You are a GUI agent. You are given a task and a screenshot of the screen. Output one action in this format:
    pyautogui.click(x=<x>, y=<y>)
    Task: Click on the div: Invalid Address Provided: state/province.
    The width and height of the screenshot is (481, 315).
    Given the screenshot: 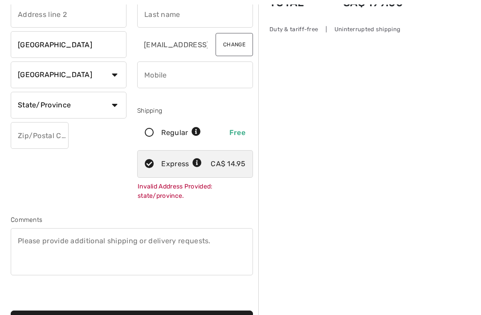 What is the action you would take?
    pyautogui.click(x=195, y=191)
    